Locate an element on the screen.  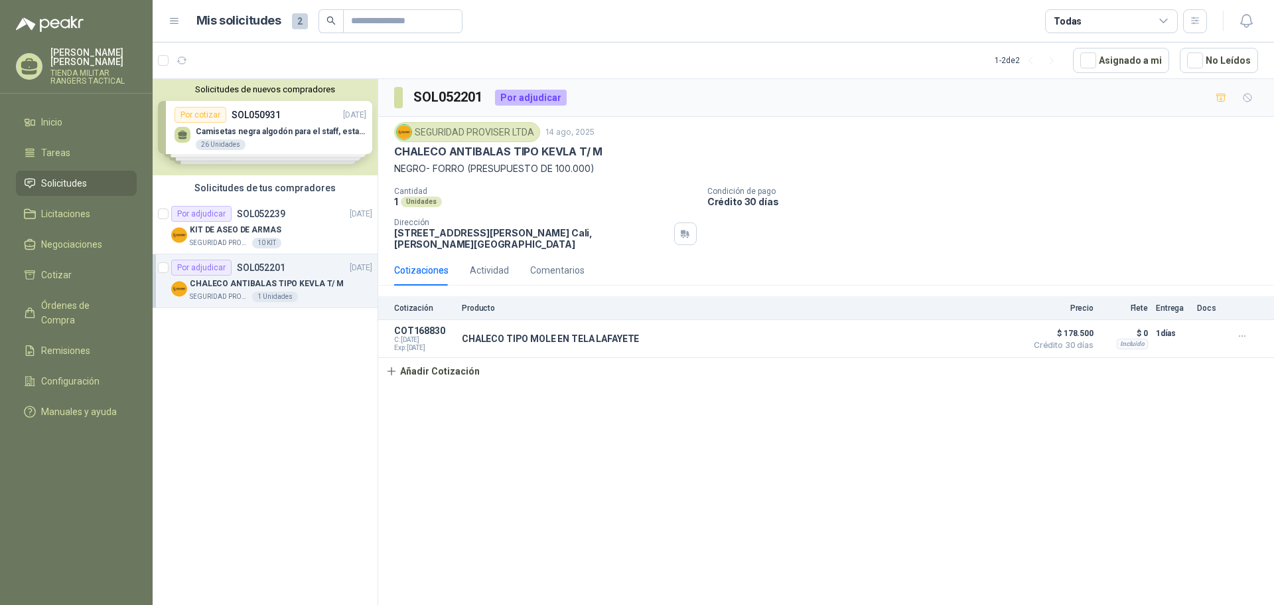
div: Actividad is located at coordinates (489, 270).